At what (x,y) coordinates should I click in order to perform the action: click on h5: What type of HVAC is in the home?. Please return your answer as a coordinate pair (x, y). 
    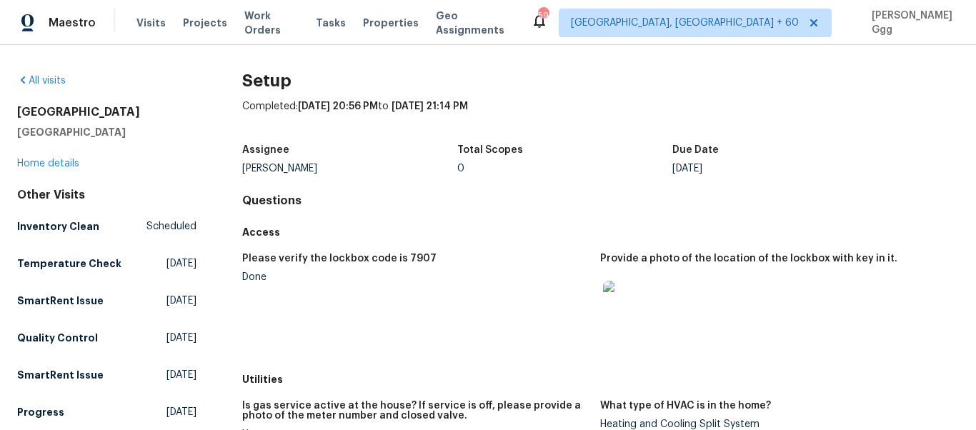
    Looking at the image, I should click on (685, 406).